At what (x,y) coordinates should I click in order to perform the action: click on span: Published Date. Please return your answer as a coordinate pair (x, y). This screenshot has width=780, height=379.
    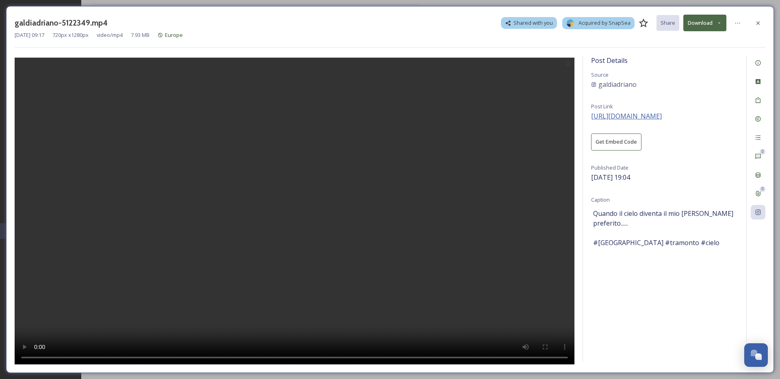
    Looking at the image, I should click on (610, 168).